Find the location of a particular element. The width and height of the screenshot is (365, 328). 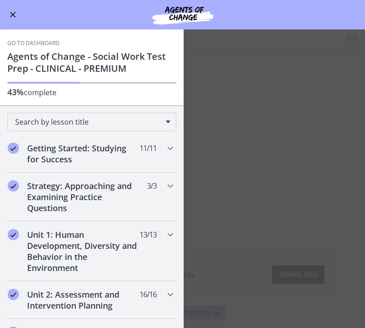

span: 3 / 3 is located at coordinates (152, 186).